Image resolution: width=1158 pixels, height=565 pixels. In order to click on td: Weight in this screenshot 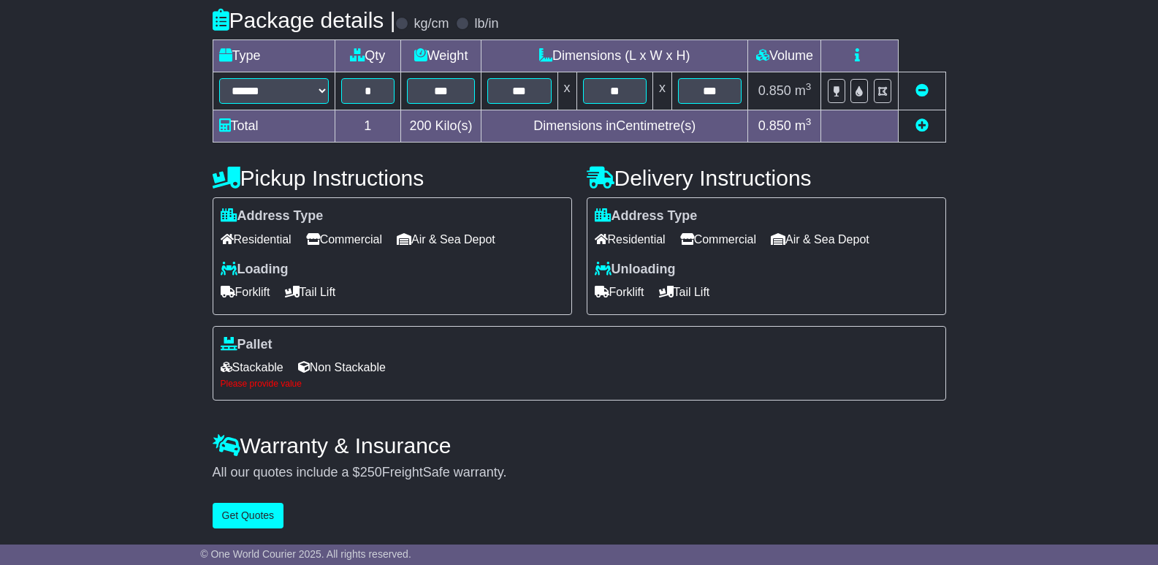, I will do `click(441, 56)`.